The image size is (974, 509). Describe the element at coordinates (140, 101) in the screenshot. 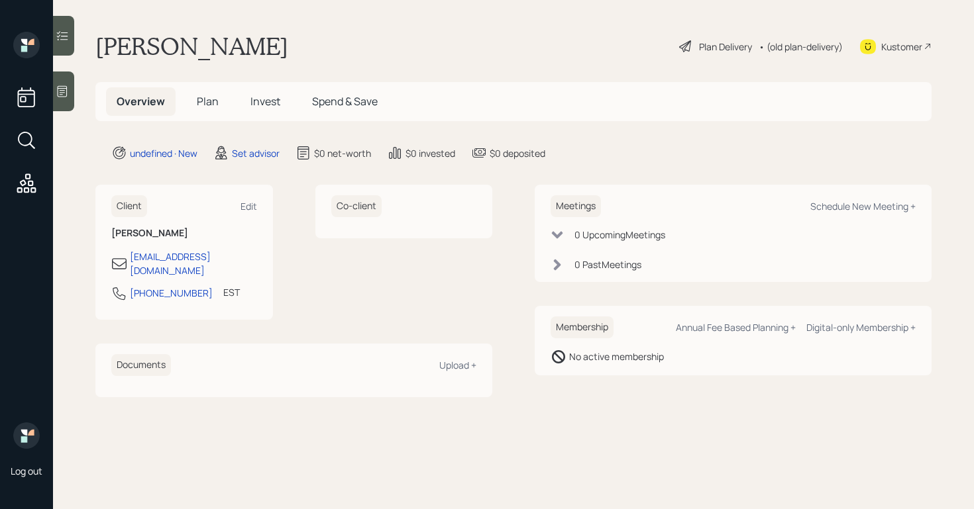

I see `span: Overview` at that location.